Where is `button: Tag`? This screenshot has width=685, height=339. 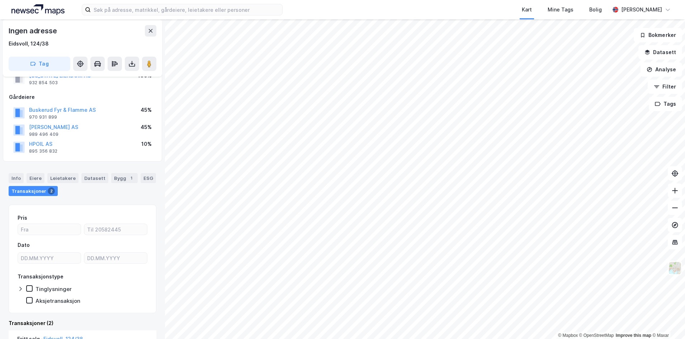
button: Tag is located at coordinates (39, 64).